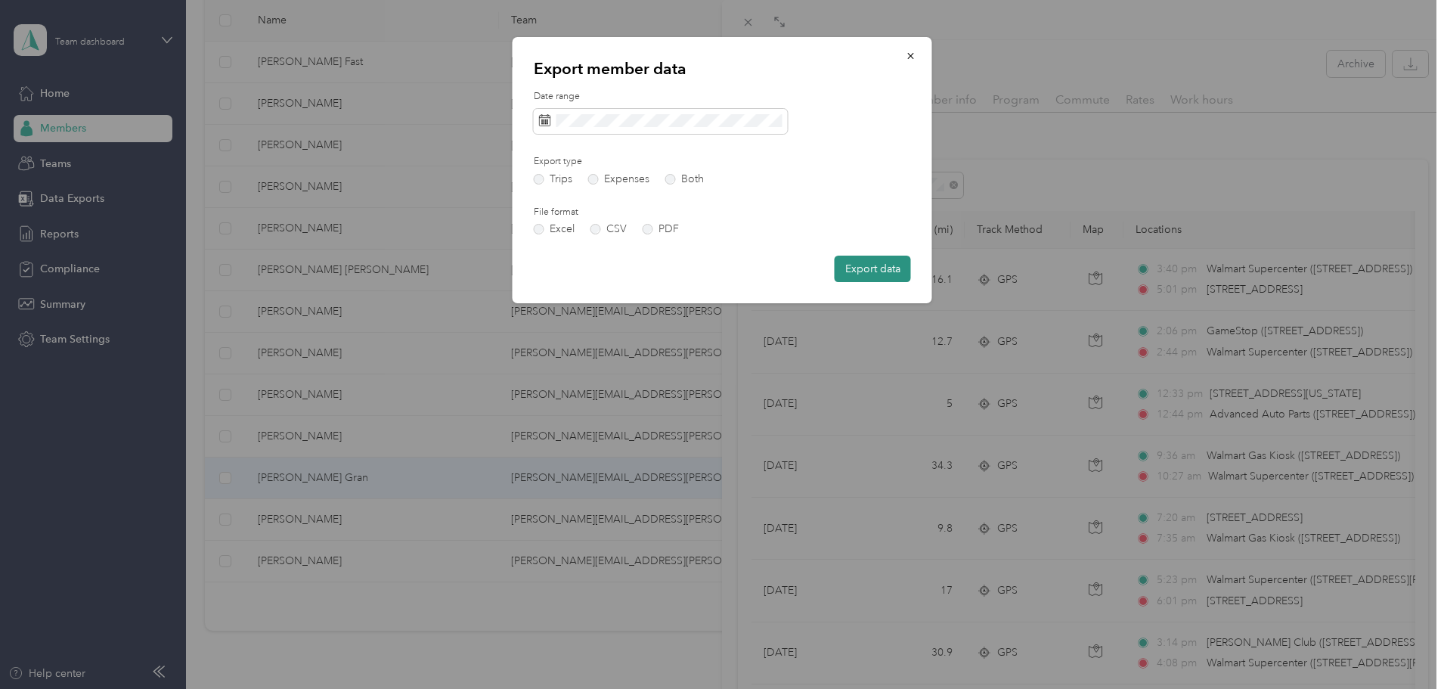 The image size is (1444, 689). Describe the element at coordinates (608, 229) in the screenshot. I see `label: CSV` at that location.